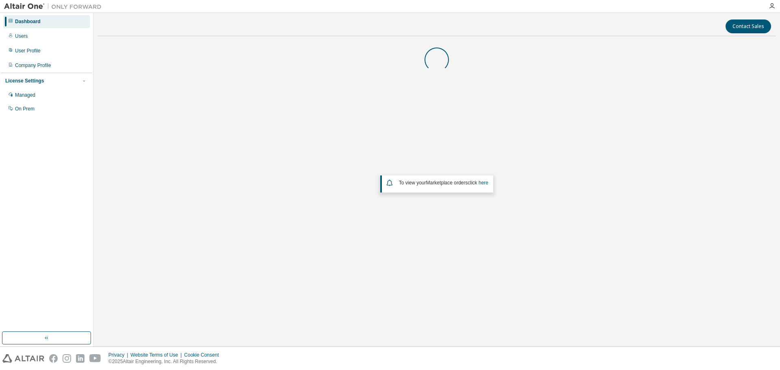  What do you see at coordinates (95, 358) in the screenshot?
I see `img: youtube.svg` at bounding box center [95, 358].